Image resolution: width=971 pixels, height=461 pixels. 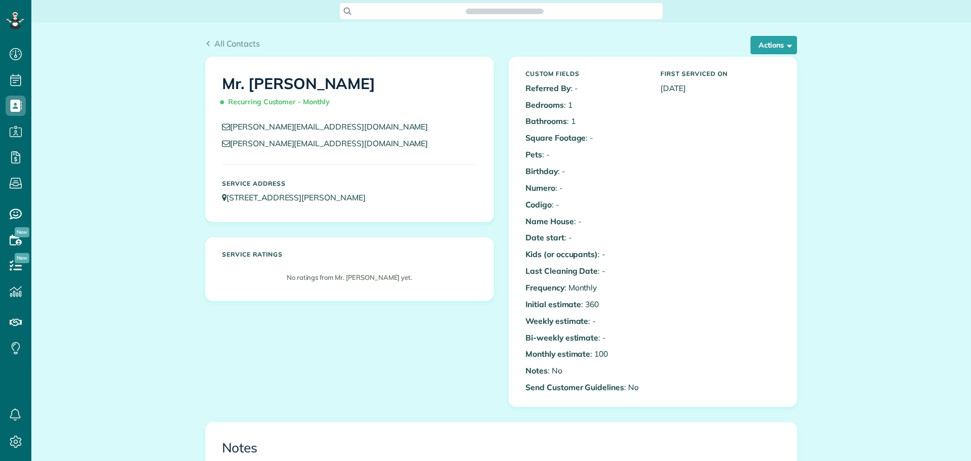 What do you see at coordinates (237, 43) in the screenshot?
I see `span: All Contacts` at bounding box center [237, 43].